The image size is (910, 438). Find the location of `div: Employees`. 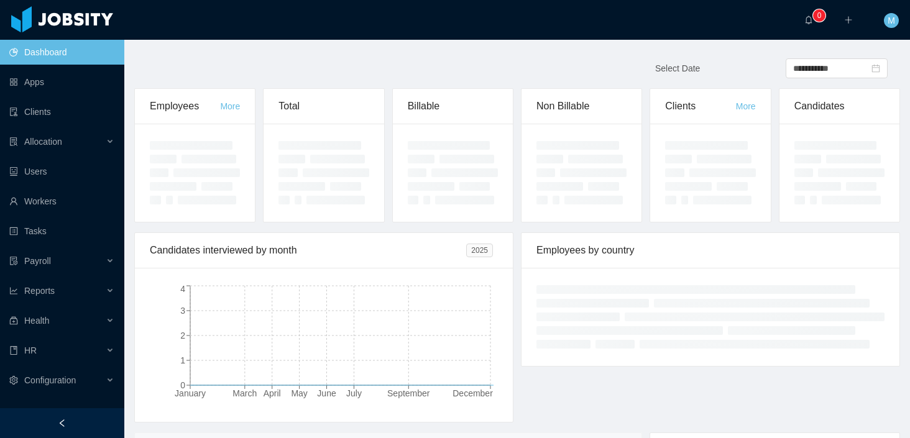

div: Employees is located at coordinates (185, 106).